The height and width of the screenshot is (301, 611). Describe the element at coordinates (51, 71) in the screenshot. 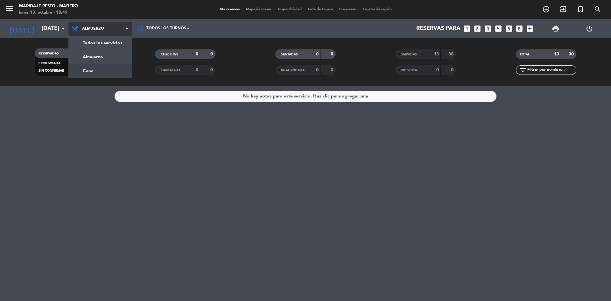

I see `span: SIN CONFIRMAR` at that location.